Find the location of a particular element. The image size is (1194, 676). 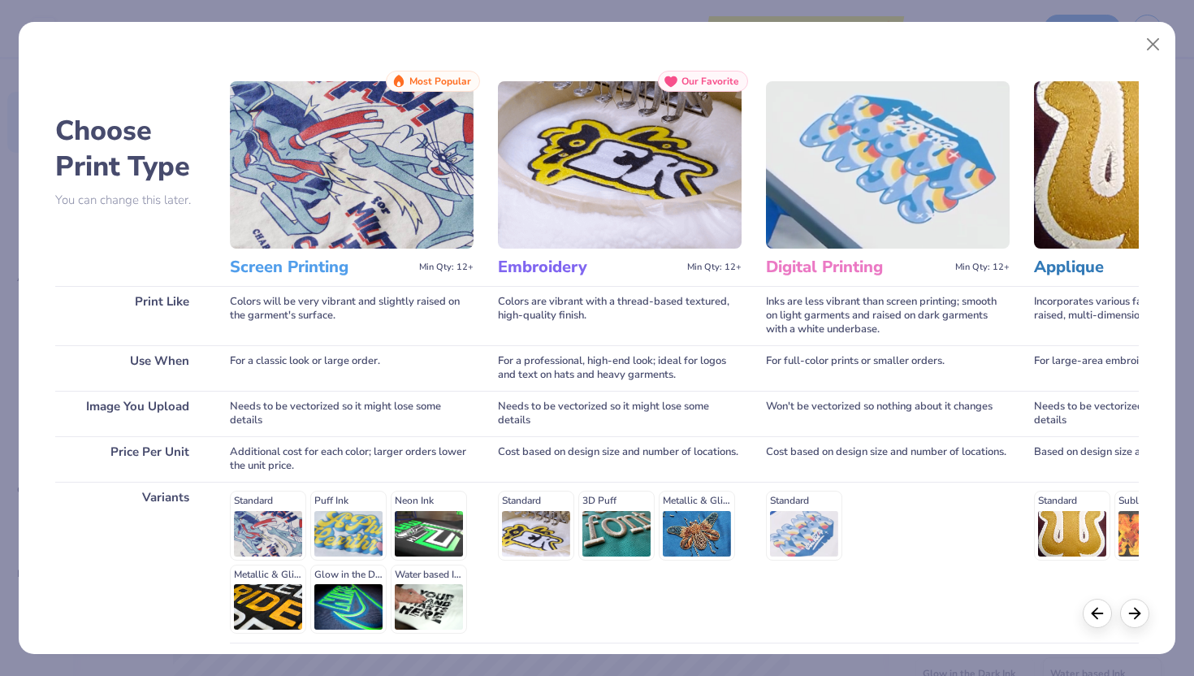

span: Most Popular is located at coordinates (440, 81).